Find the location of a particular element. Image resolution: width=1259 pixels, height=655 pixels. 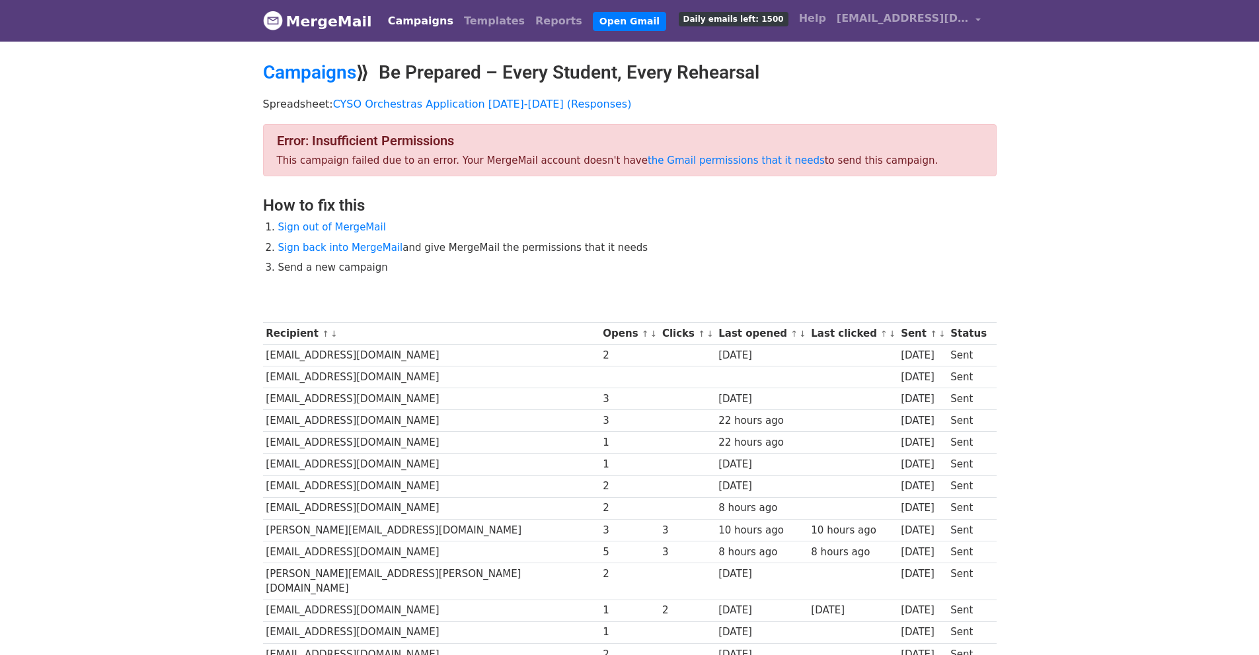

th: Last opened is located at coordinates (761, 333).